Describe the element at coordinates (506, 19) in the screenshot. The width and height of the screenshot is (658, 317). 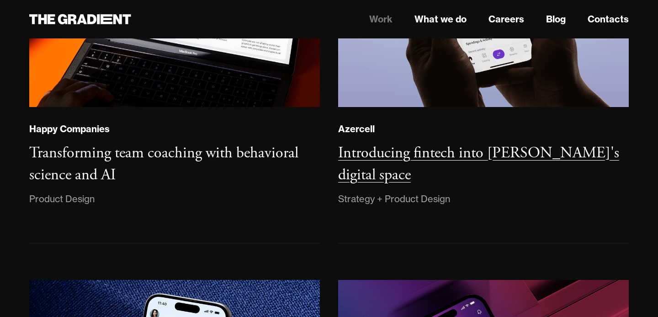
I see `a: Careers` at that location.